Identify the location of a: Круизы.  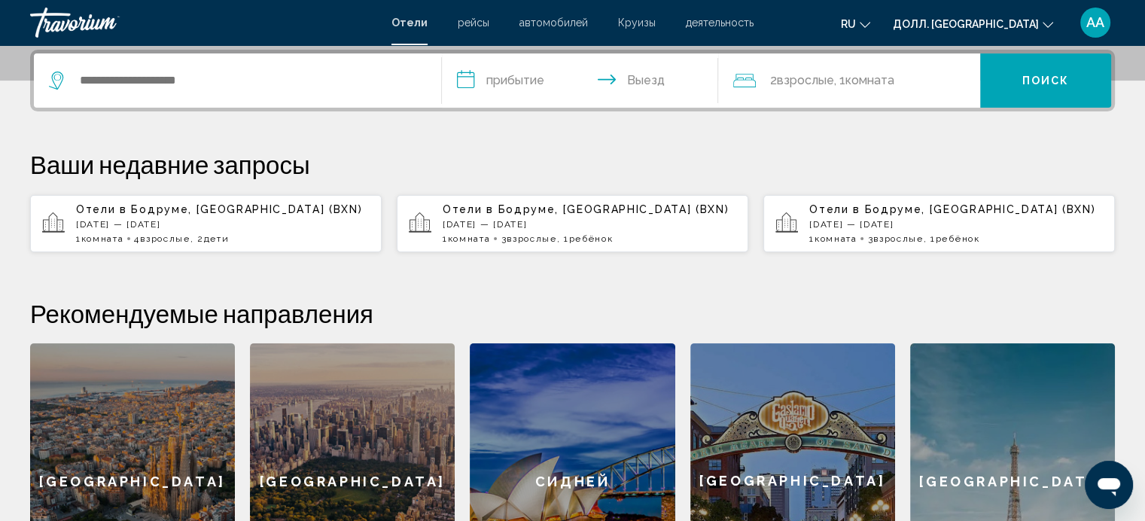
(637, 23).